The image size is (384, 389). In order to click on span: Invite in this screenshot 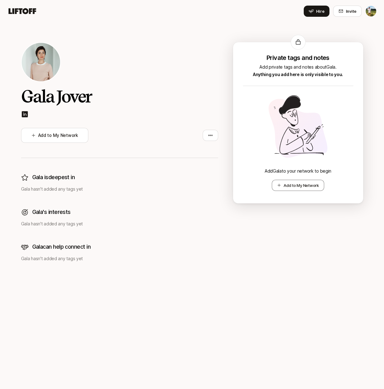, I will do `click(351, 11)`.